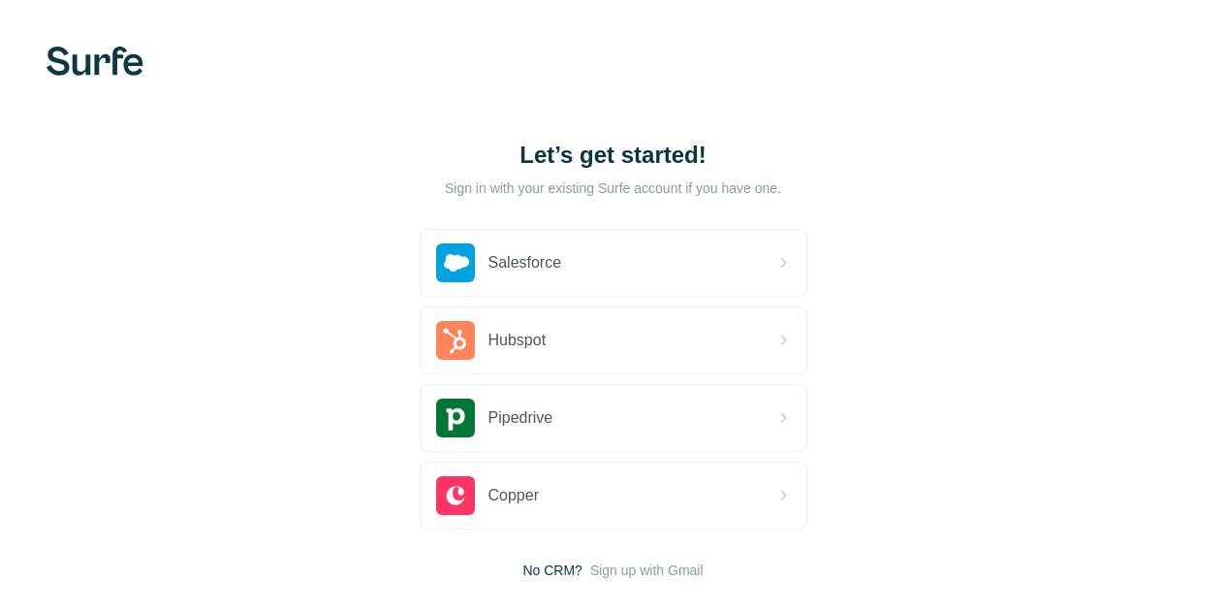  I want to click on button: Sign up with Gmail, so click(647, 570).